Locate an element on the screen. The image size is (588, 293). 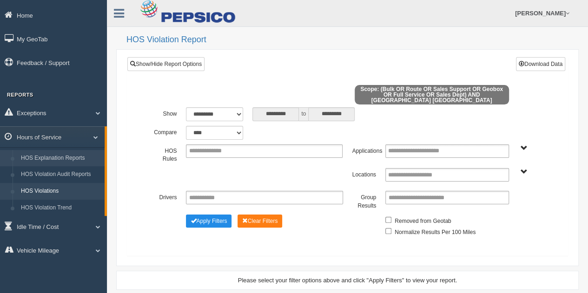
label: Locations is located at coordinates (364, 174).